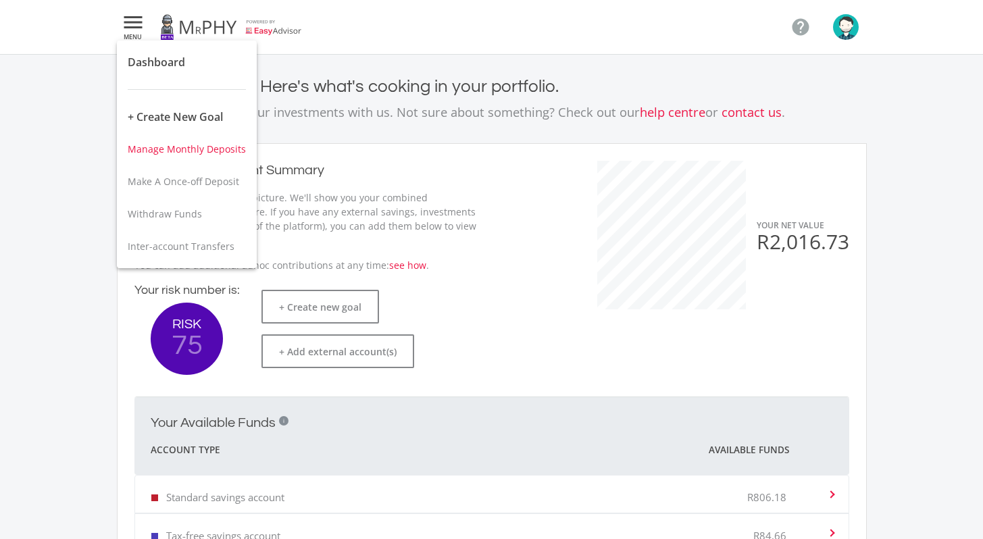 The width and height of the screenshot is (983, 539). What do you see at coordinates (186, 149) in the screenshot?
I see `span: Manage Monthly Deposits` at bounding box center [186, 149].